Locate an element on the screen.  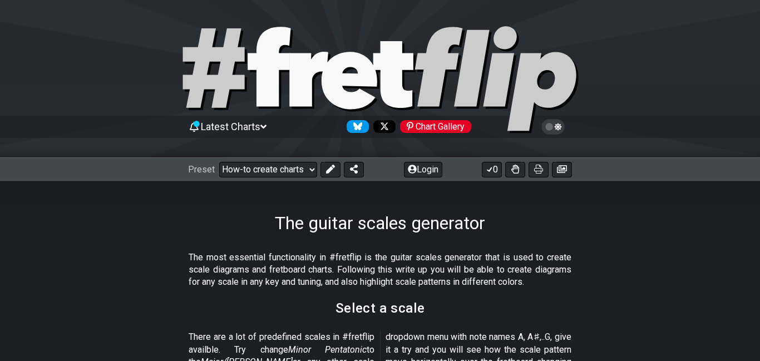
span: Preset is located at coordinates (201, 169).